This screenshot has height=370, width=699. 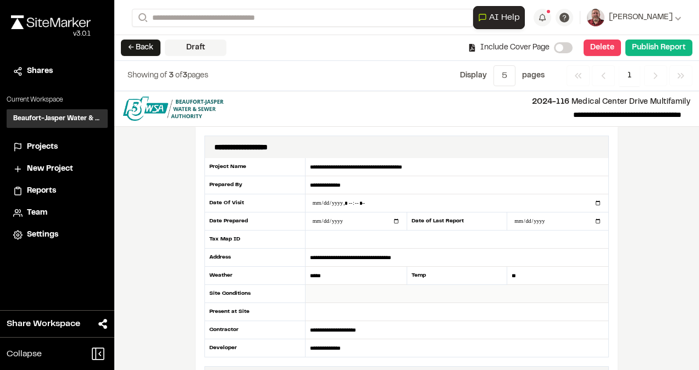 I want to click on div: Project Name, so click(x=255, y=167).